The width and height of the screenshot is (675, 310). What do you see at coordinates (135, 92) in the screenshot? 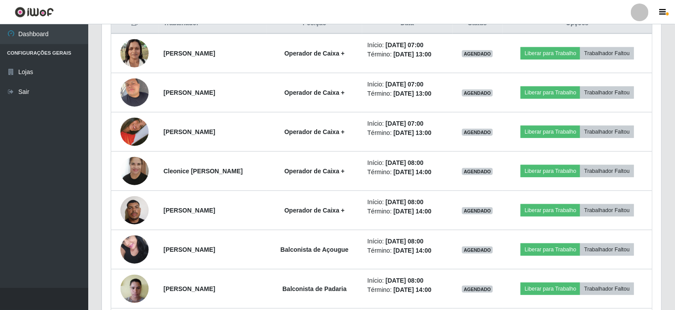
I see `img: 1734154515134.jpeg` at bounding box center [135, 92].